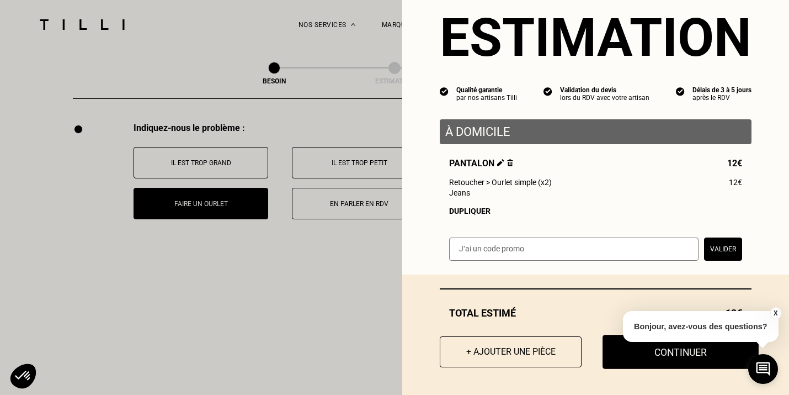  Describe the element at coordinates (596, 38) in the screenshot. I see `section: Estimation` at that location.